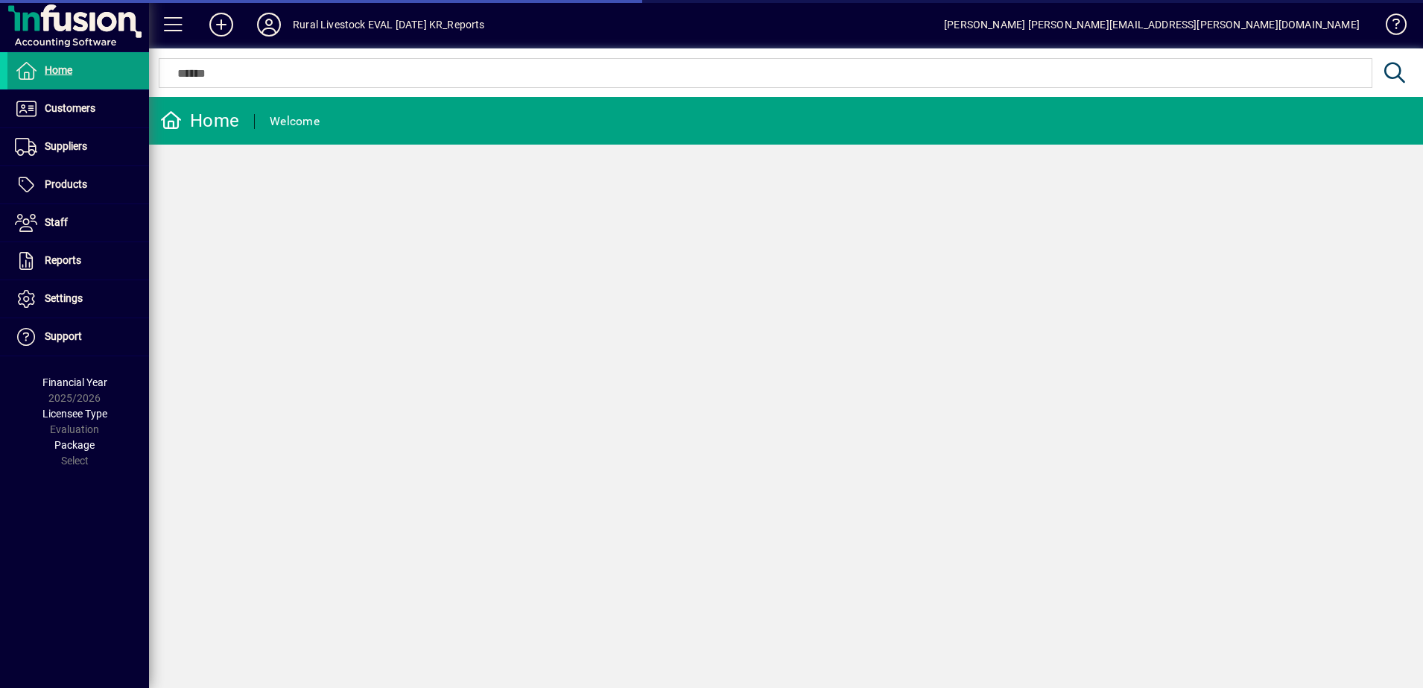 Image resolution: width=1423 pixels, height=688 pixels. What do you see at coordinates (70, 108) in the screenshot?
I see `span: Customers` at bounding box center [70, 108].